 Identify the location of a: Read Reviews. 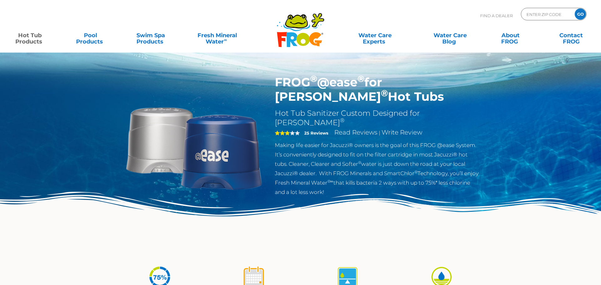
(356, 132).